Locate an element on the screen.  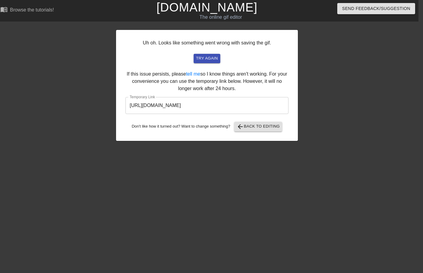
div: Uh oh. Looks like something went wrong with saving the gif. If this issue persists, please so I k... is located at coordinates (207, 85).